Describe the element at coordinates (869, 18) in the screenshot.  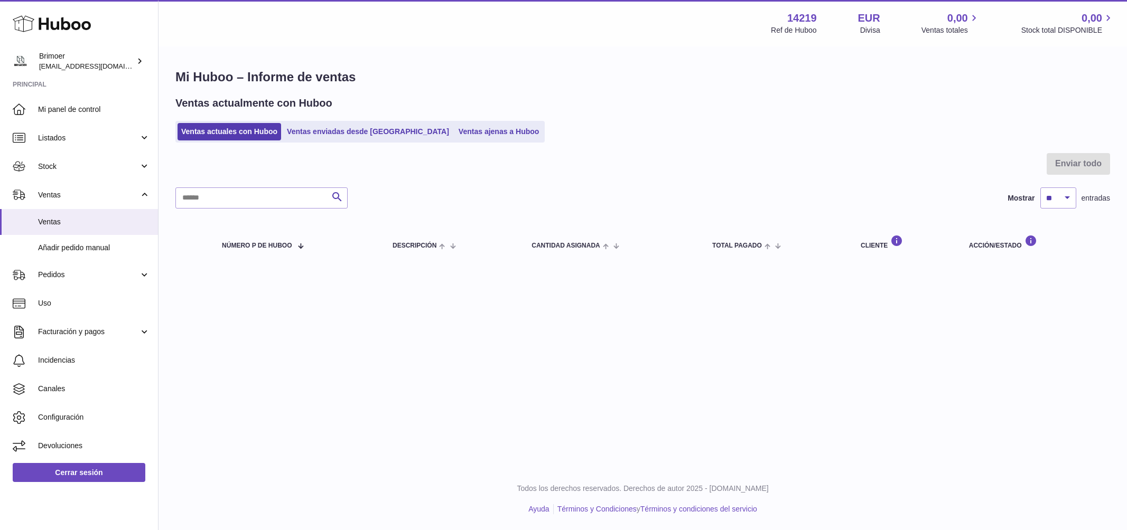
I see `strong: EUR` at that location.